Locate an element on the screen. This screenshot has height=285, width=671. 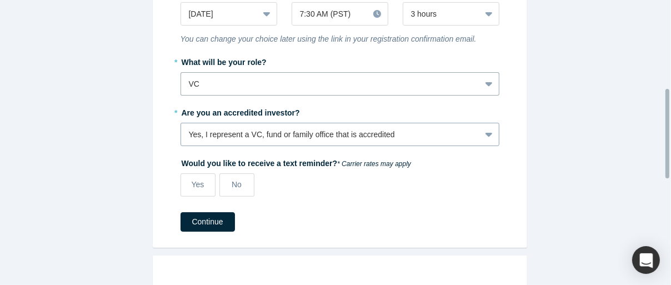
i: You can change your choice later using the link in your registration confirmation email. is located at coordinates (328, 39).